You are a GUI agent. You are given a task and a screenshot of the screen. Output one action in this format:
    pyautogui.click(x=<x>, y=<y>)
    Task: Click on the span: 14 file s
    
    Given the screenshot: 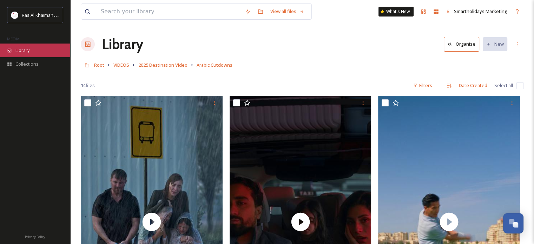 What is the action you would take?
    pyautogui.click(x=88, y=85)
    